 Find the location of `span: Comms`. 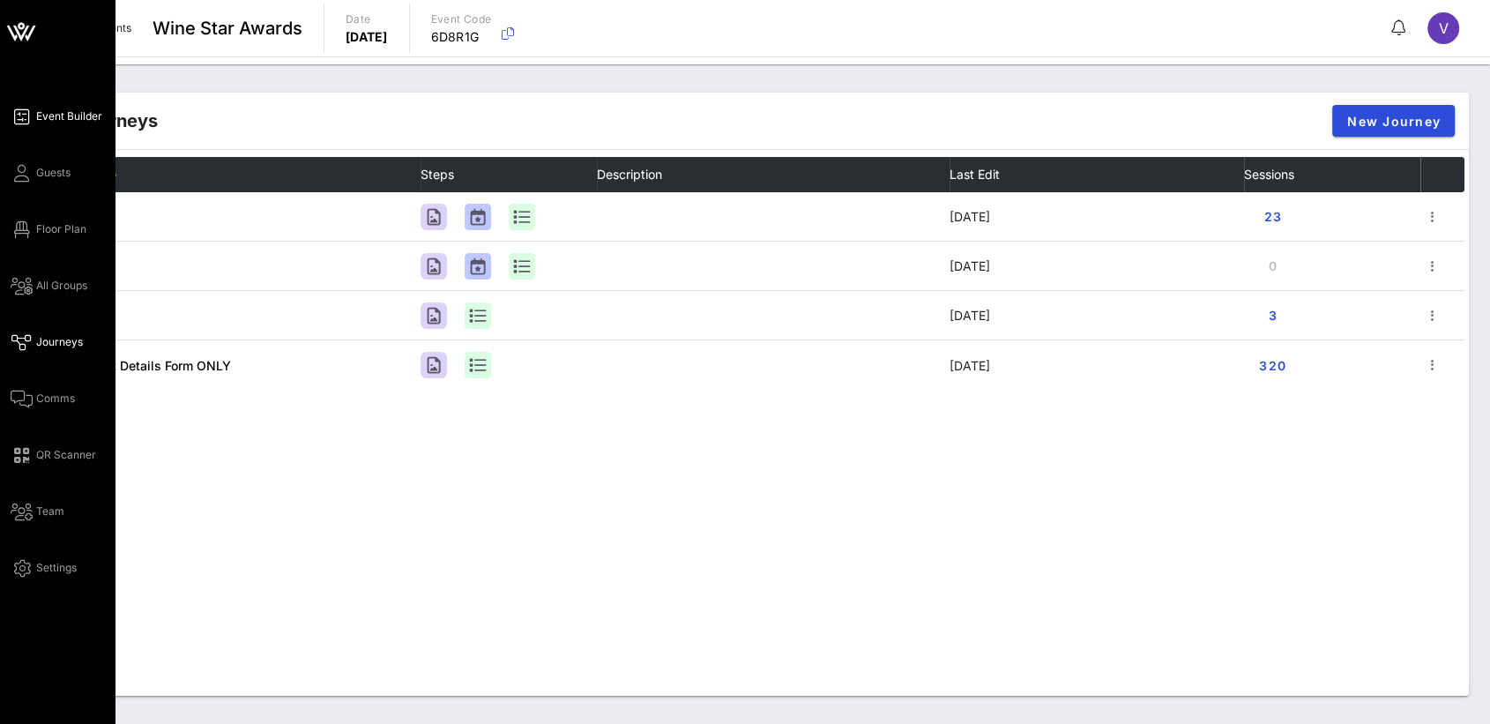

span: Comms is located at coordinates (56, 398).